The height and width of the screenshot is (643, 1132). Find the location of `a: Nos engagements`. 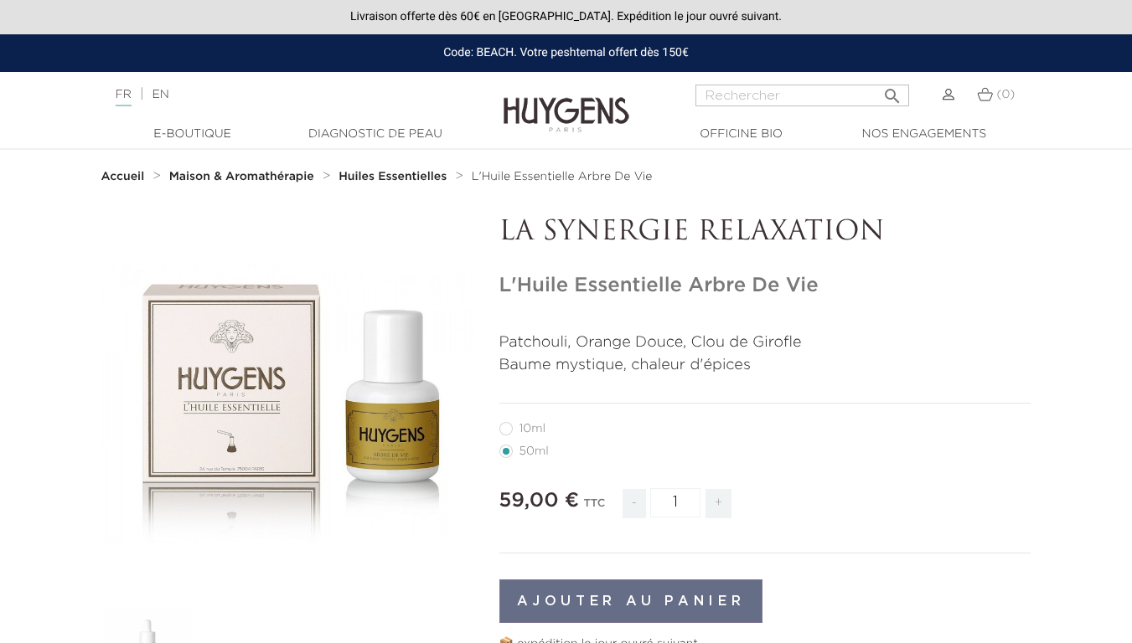

a: Nos engagements is located at coordinates (924, 134).